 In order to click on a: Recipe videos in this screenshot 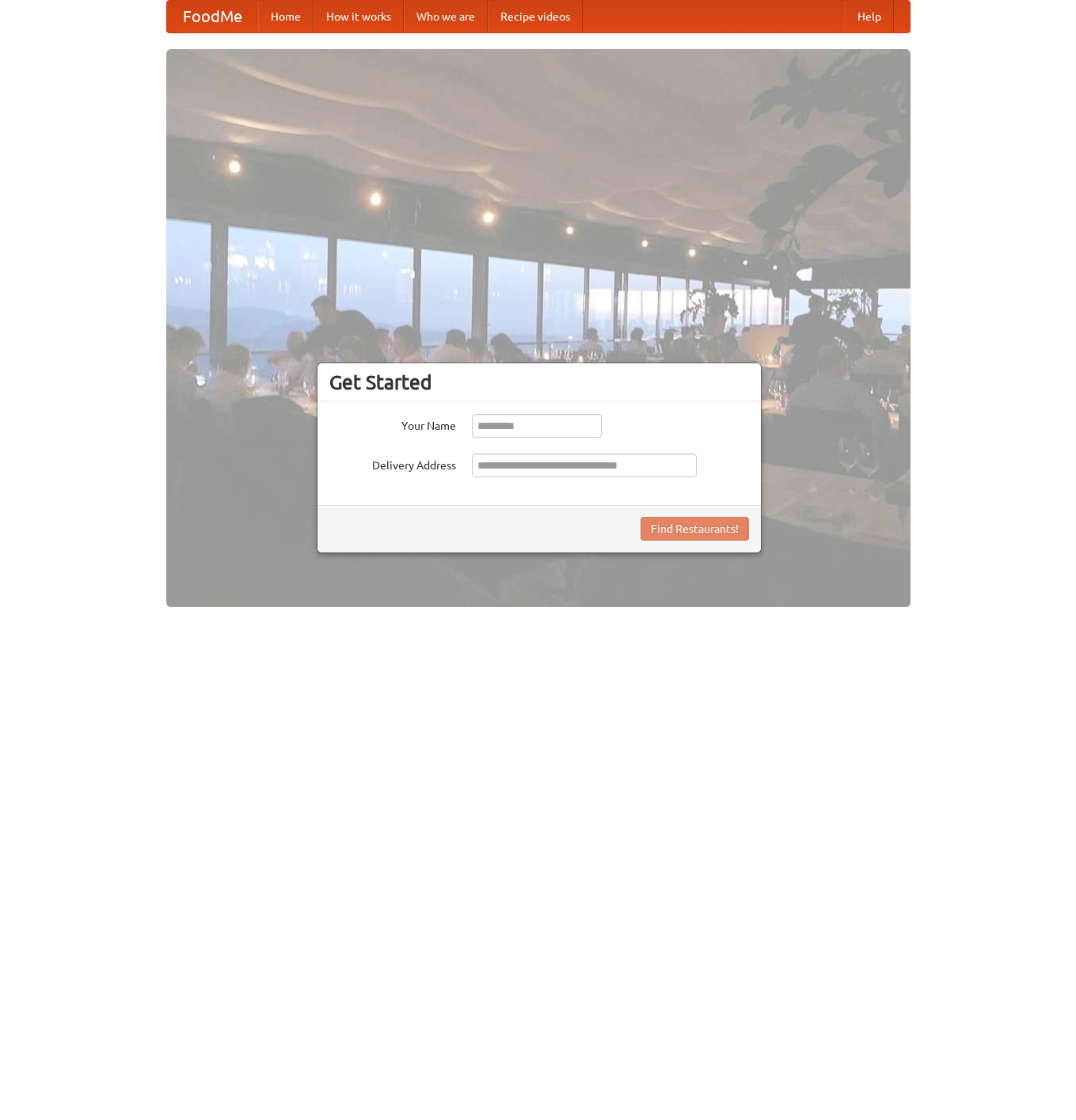, I will do `click(536, 17)`.